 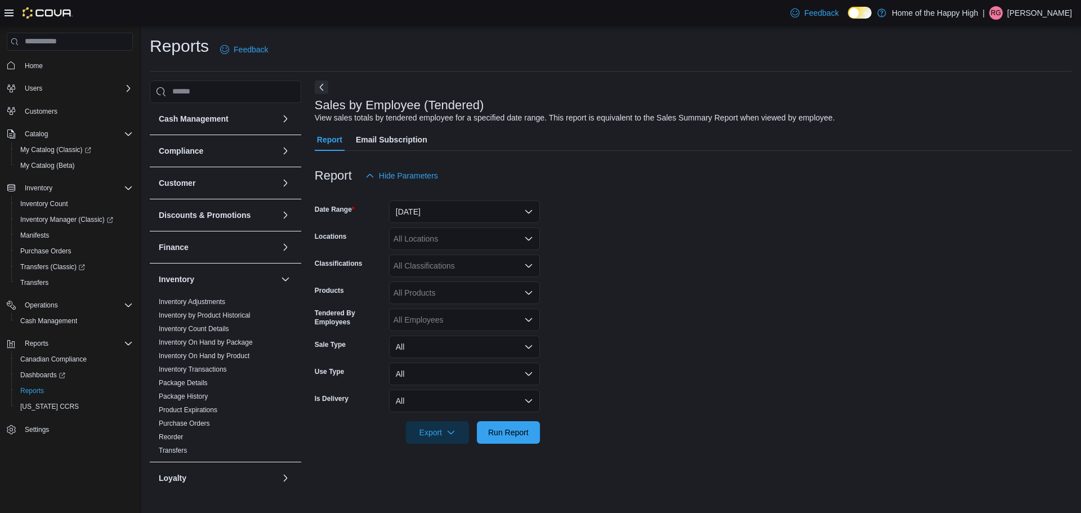 I want to click on button: Customer, so click(x=217, y=183).